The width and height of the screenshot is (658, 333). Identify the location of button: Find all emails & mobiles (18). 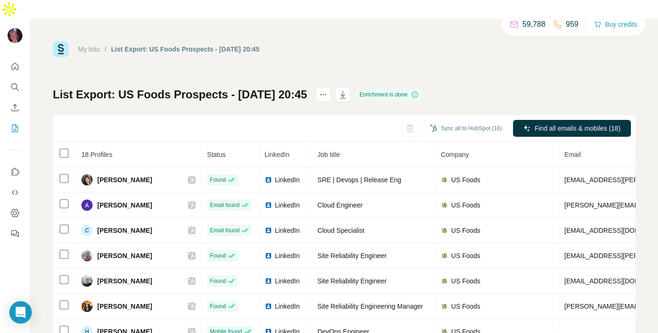
(572, 128).